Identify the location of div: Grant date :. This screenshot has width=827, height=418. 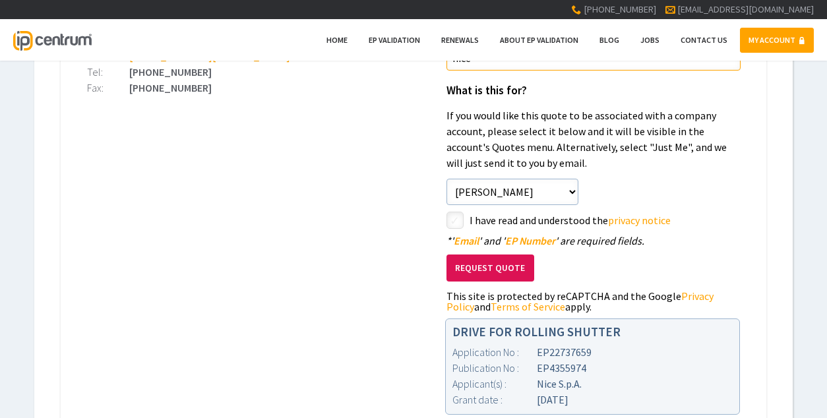
(495, 400).